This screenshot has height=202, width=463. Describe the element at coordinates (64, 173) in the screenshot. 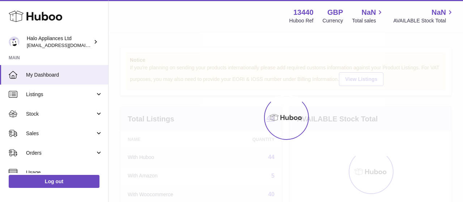

I see `span: Usage` at that location.